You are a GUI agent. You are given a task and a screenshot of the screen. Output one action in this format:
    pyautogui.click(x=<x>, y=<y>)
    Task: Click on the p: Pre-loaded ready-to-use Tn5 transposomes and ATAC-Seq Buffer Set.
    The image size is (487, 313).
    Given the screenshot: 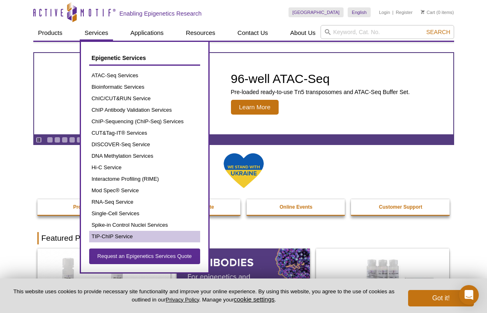 What is the action you would take?
    pyautogui.click(x=321, y=92)
    